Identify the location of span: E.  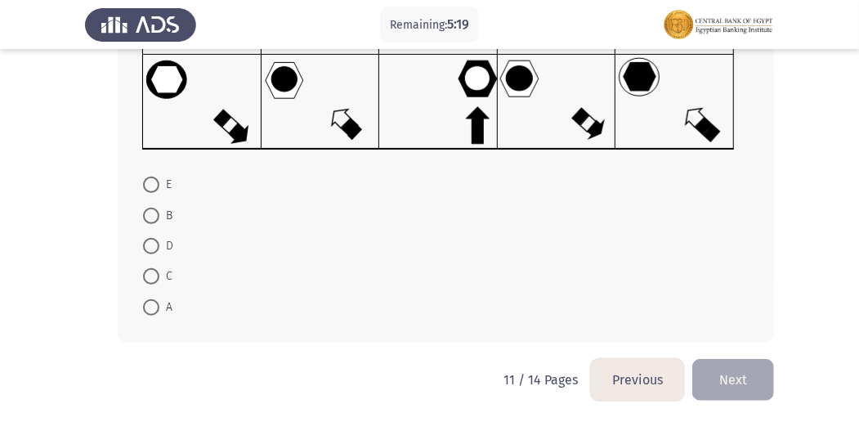
(165, 185).